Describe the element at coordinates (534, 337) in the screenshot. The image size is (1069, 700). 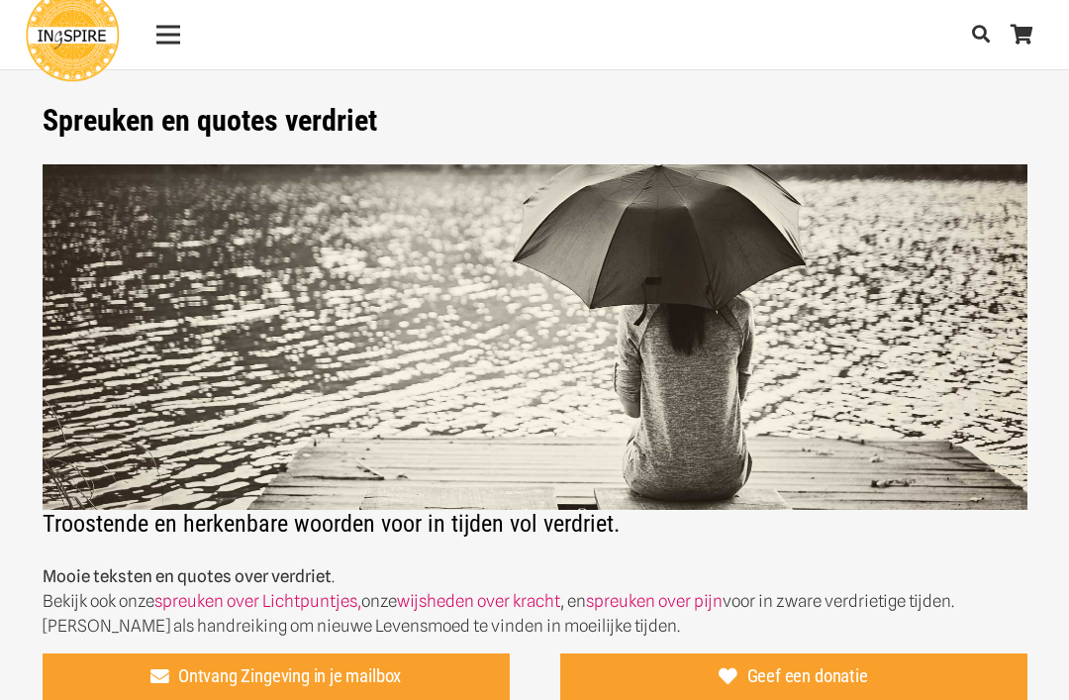
I see `img: Spreuken over Tegenslag in mindere tijden van Ingspire.nl` at that location.